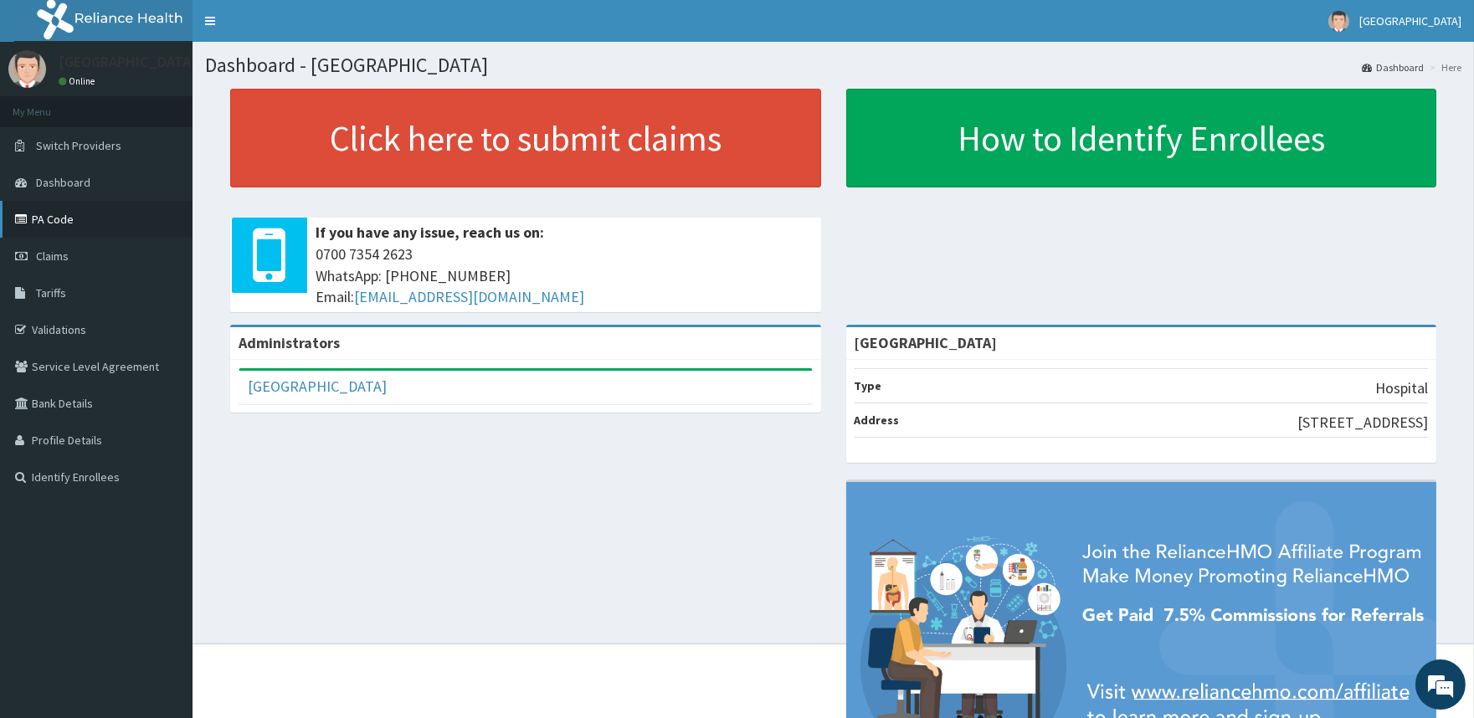  I want to click on span: Tariffs, so click(51, 293).